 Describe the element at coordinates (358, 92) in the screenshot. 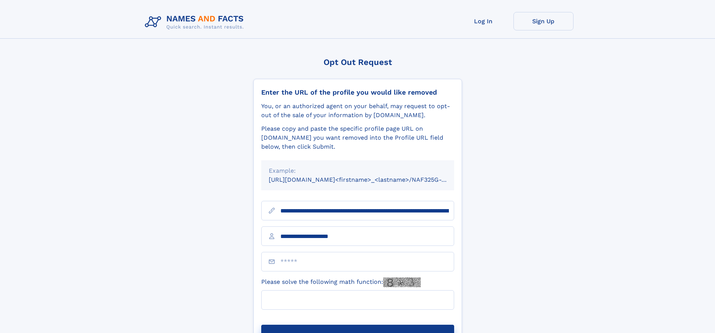

I see `div: Enter the URL of the profile you would like removed` at that location.